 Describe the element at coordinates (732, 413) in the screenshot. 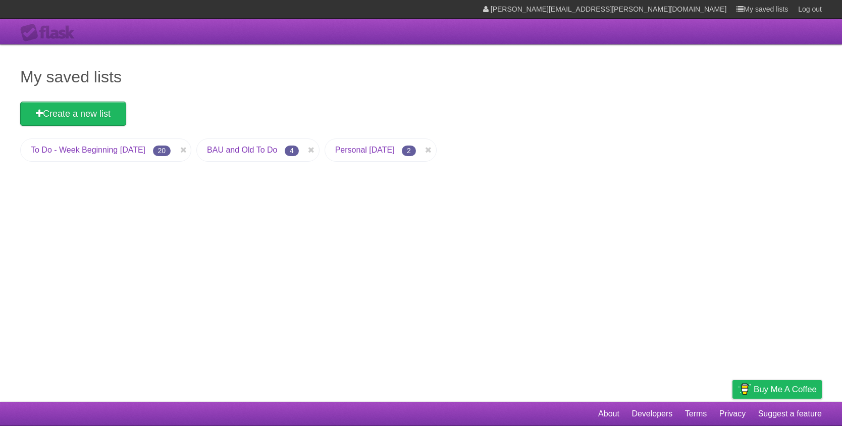

I see `a: Privacy` at that location.